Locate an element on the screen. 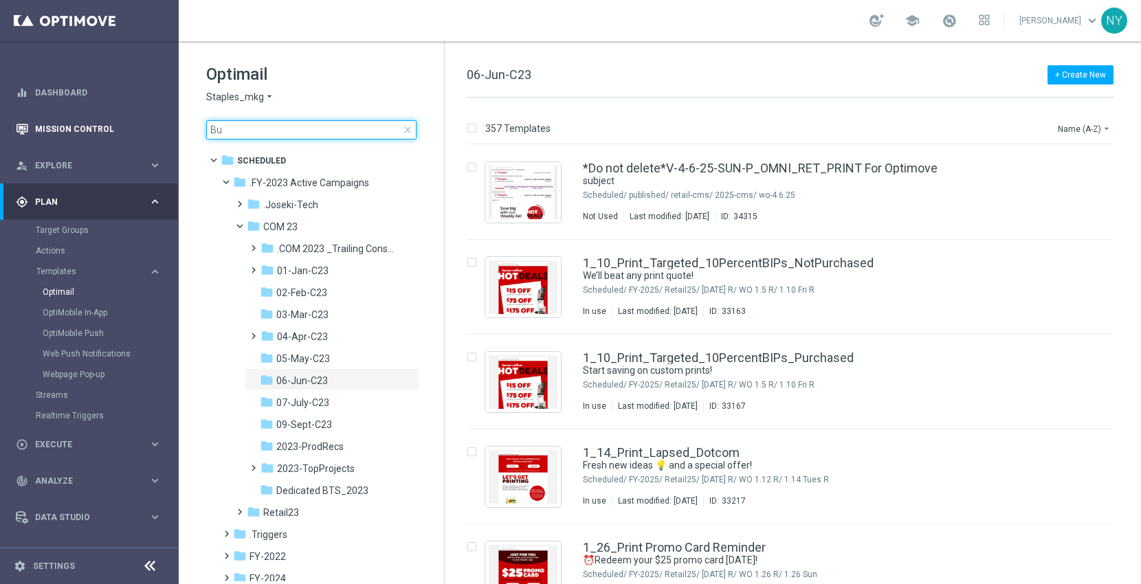 Image resolution: width=1141 pixels, height=584 pixels. div: play_circle_outline Execute keyboard_arrow_right is located at coordinates (89, 445).